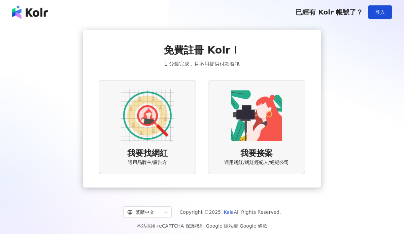 The image size is (404, 234). What do you see at coordinates (144, 212) in the screenshot?
I see `div: 繁體中文` at bounding box center [144, 212].